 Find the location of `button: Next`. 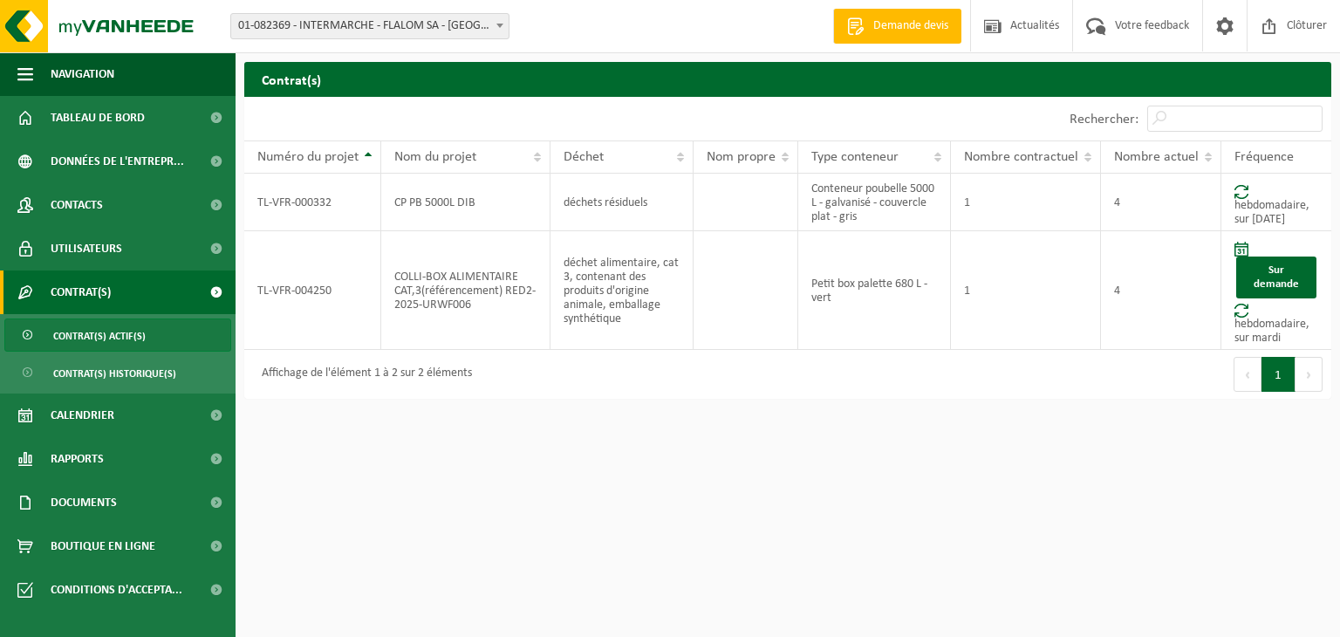

button: Next is located at coordinates (1309, 374).